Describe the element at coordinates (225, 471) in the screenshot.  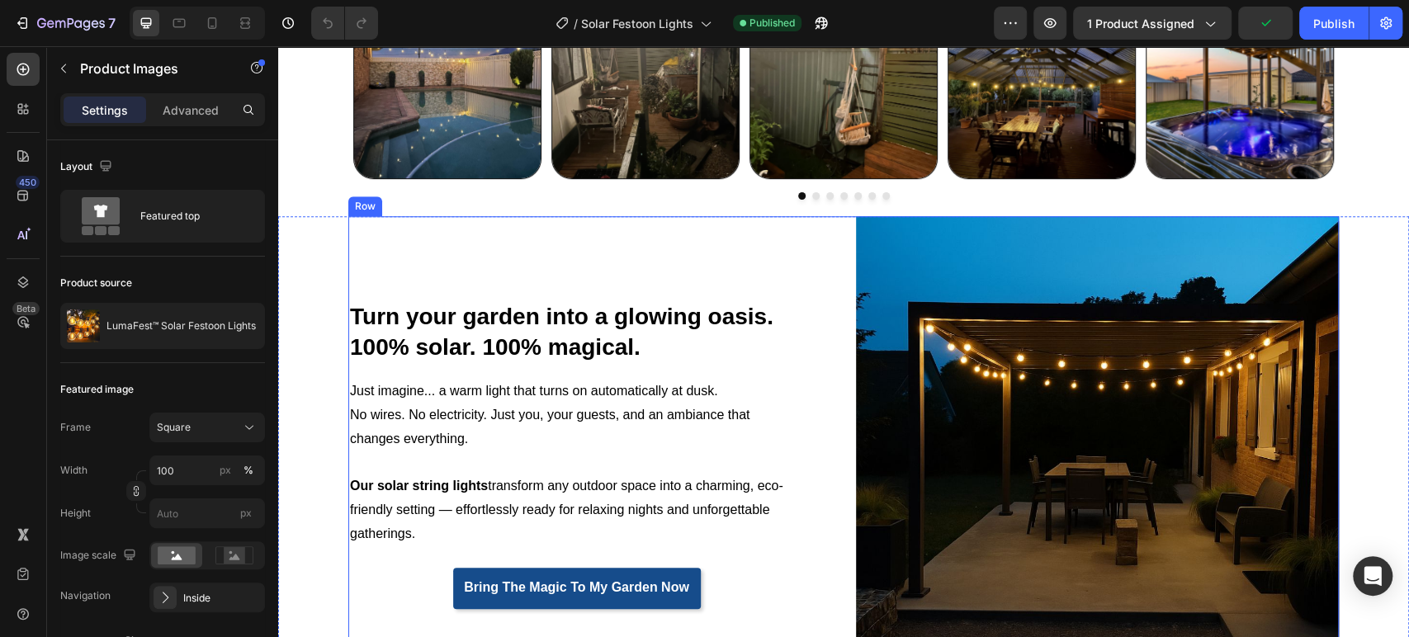
I see `div: px` at that location.